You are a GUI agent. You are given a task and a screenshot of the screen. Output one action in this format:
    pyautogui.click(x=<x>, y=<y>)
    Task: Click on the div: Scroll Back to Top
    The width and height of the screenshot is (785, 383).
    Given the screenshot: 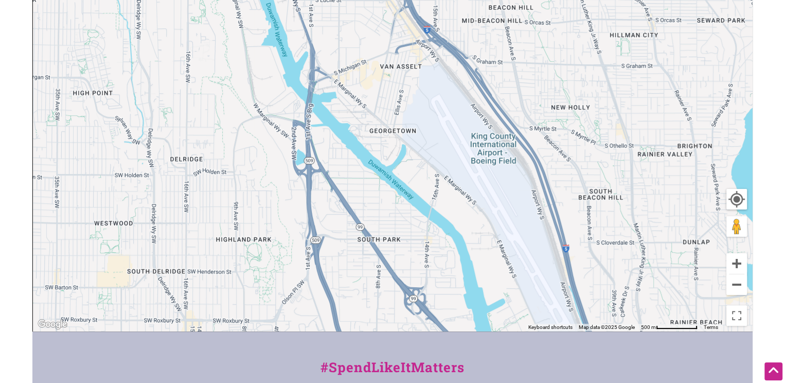 What is the action you would take?
    pyautogui.click(x=773, y=371)
    